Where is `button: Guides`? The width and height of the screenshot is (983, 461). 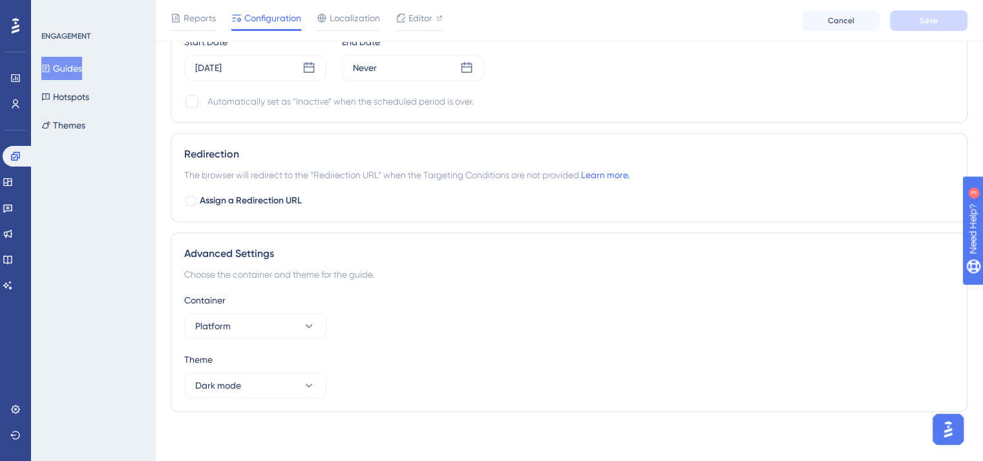
button: Guides is located at coordinates (61, 69).